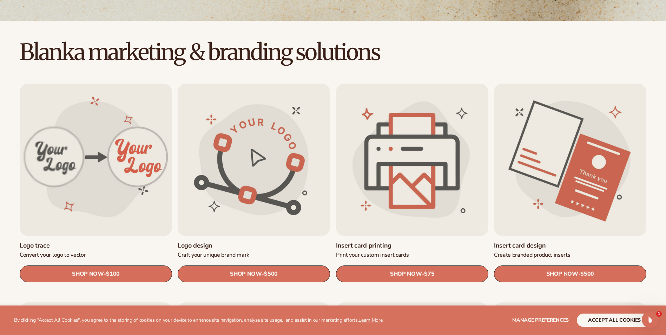 The width and height of the screenshot is (666, 335). I want to click on a: Insert card printing, so click(412, 245).